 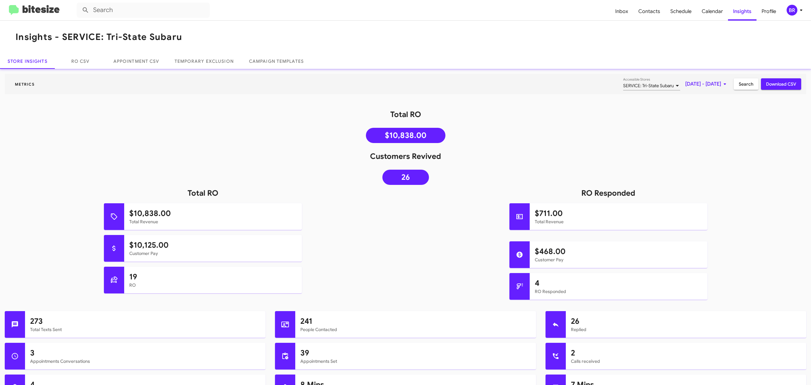 What do you see at coordinates (415, 321) in the screenshot?
I see `h1: 241` at bounding box center [415, 321].